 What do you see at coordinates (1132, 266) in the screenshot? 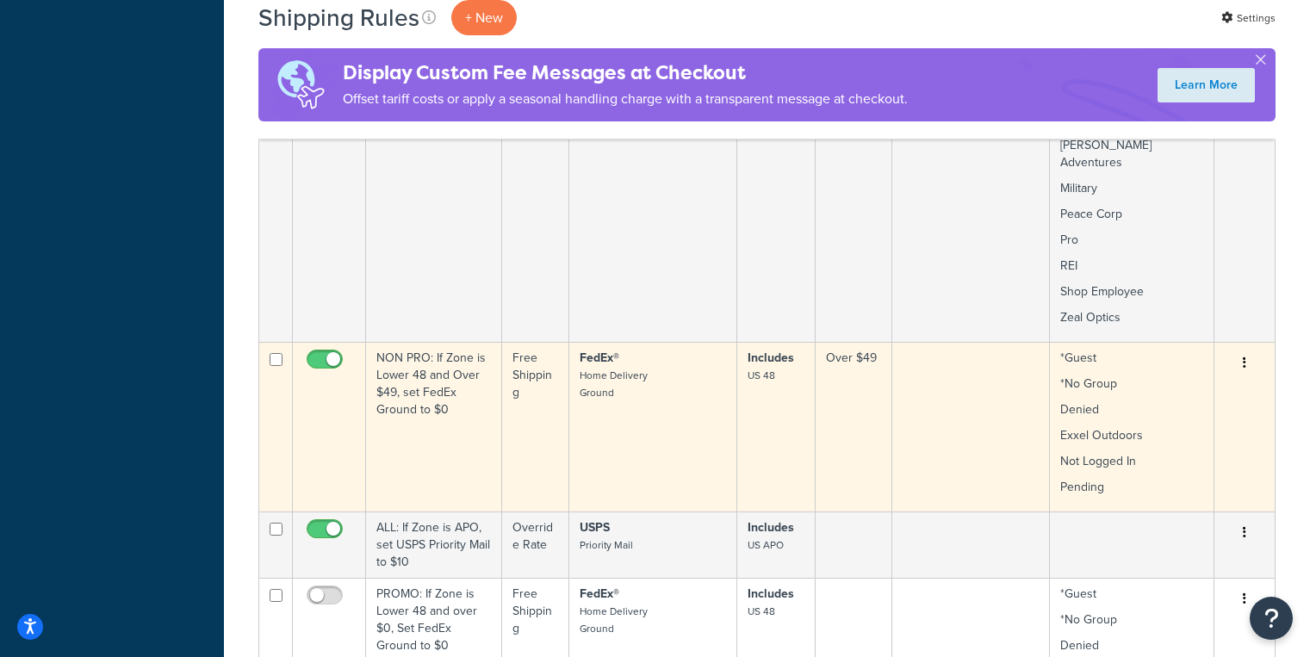
I see `p: REI` at bounding box center [1132, 266].